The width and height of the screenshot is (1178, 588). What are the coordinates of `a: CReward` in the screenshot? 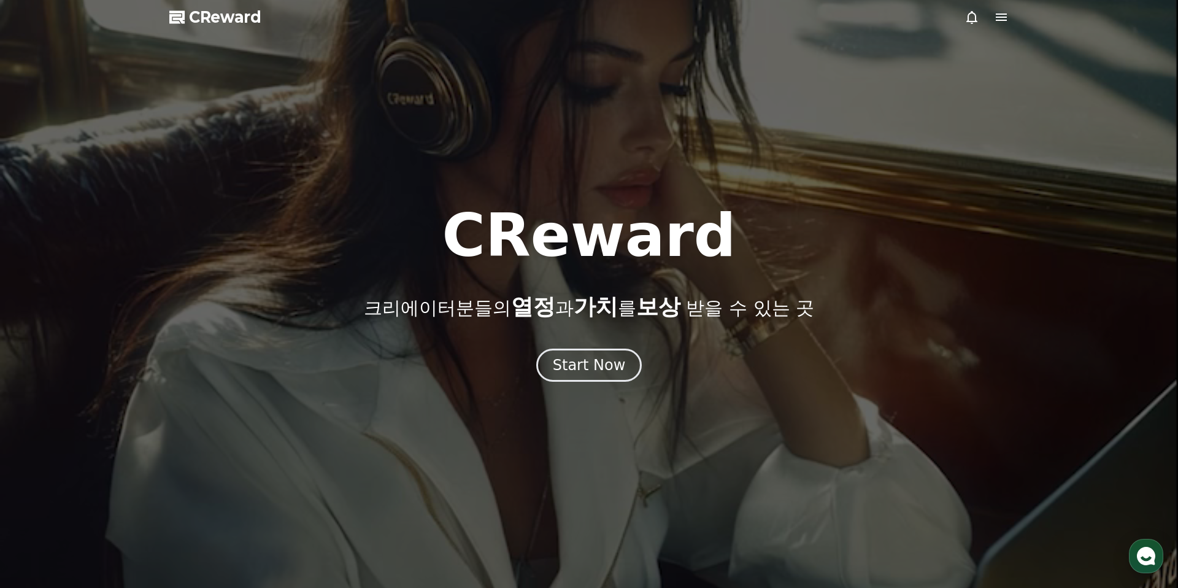 It's located at (215, 17).